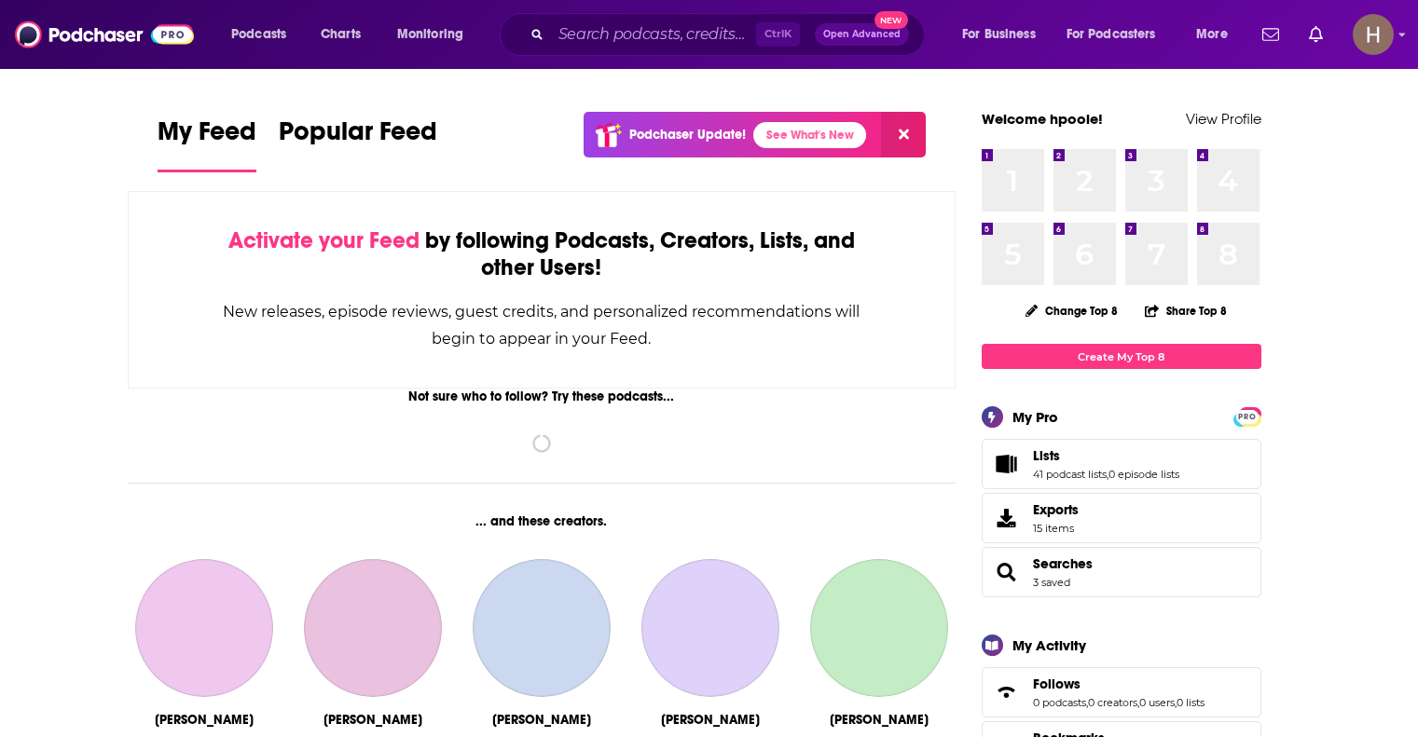  What do you see at coordinates (998, 34) in the screenshot?
I see `span: For Business` at bounding box center [998, 34].